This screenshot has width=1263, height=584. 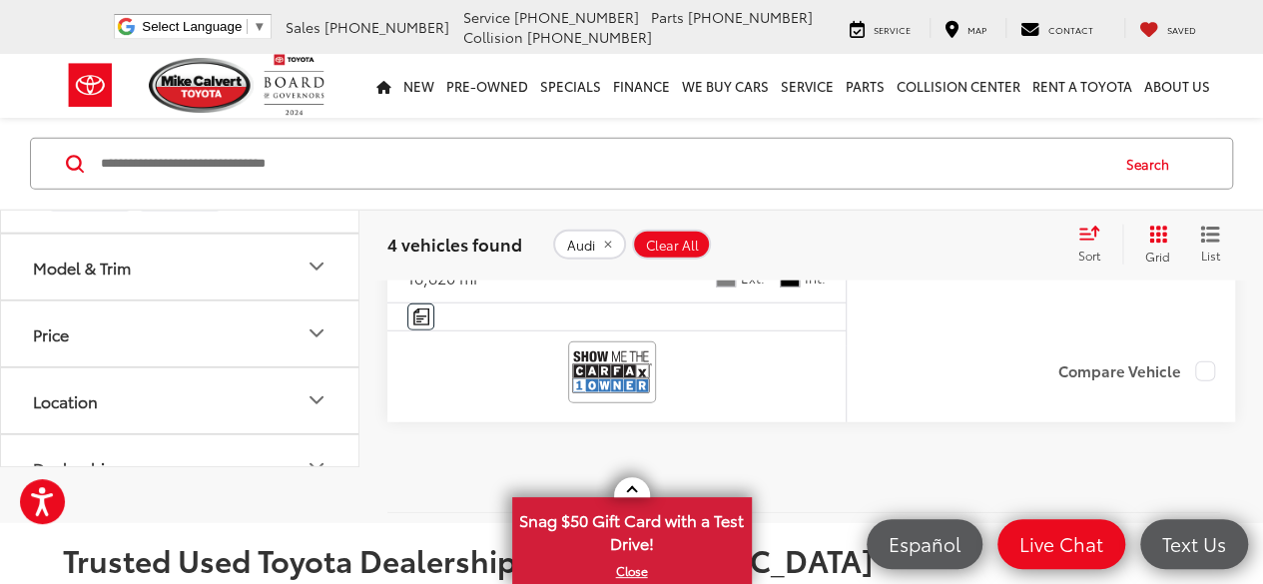 What do you see at coordinates (454, 244) in the screenshot?
I see `span: 4 vehicles found` at bounding box center [454, 244].